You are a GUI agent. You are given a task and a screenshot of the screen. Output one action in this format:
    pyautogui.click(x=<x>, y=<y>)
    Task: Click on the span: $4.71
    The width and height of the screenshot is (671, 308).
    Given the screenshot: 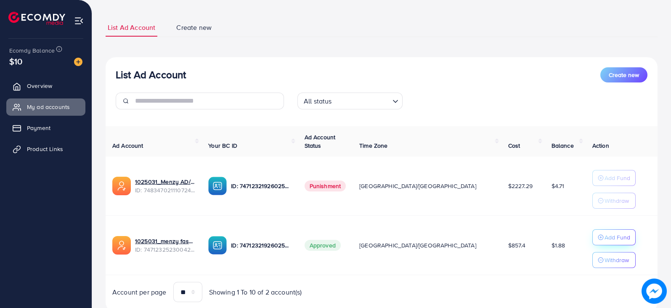 What is the action you would take?
    pyautogui.click(x=558, y=186)
    